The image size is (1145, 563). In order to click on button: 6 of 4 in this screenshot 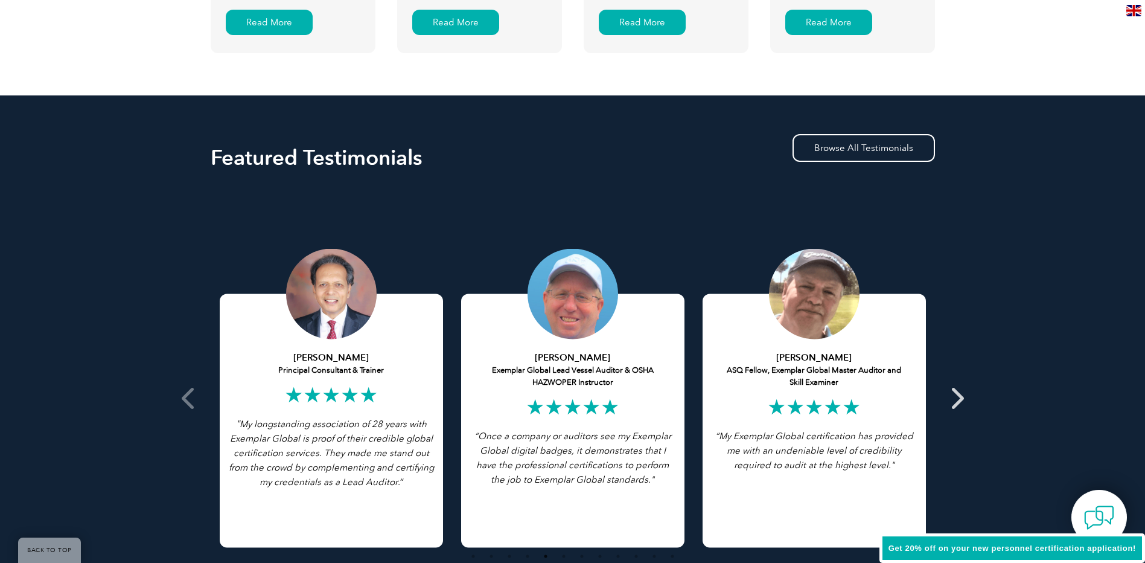, I will do `click(564, 556)`.